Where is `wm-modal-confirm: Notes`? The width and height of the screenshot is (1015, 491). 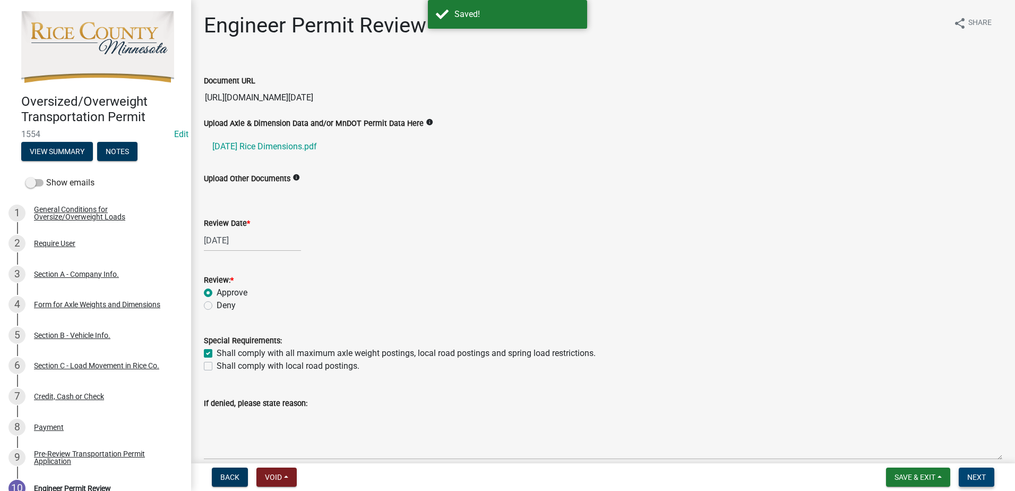
wm-modal-confirm: Notes is located at coordinates (117, 152).